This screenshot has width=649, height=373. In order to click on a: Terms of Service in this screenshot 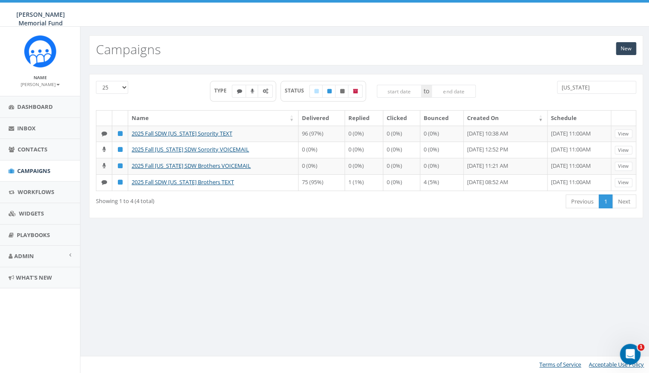, I will do `click(560, 364)`.